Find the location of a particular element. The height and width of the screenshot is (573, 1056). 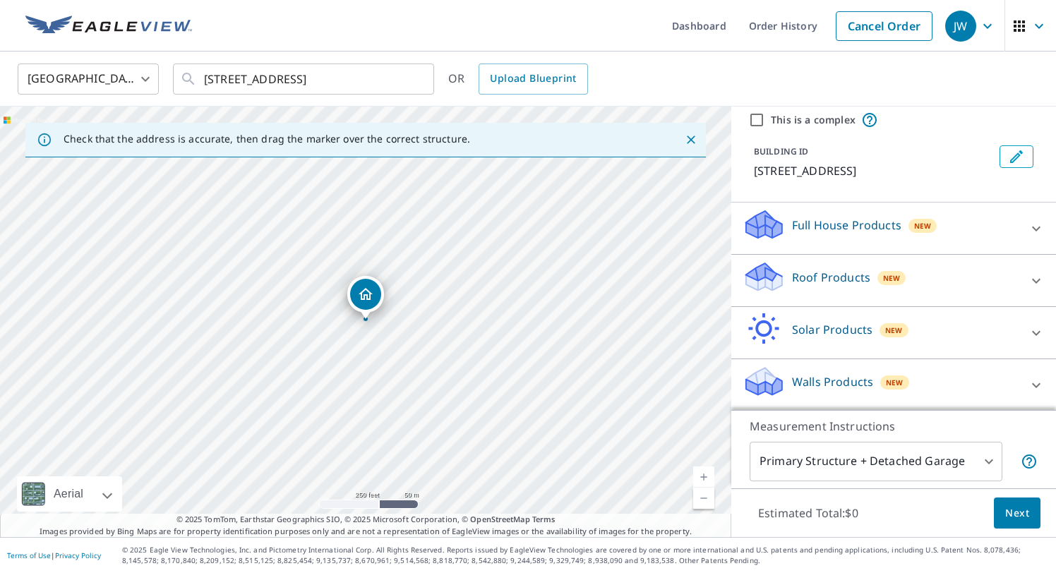

a: Current Level 17, Zoom In is located at coordinates (704, 477).